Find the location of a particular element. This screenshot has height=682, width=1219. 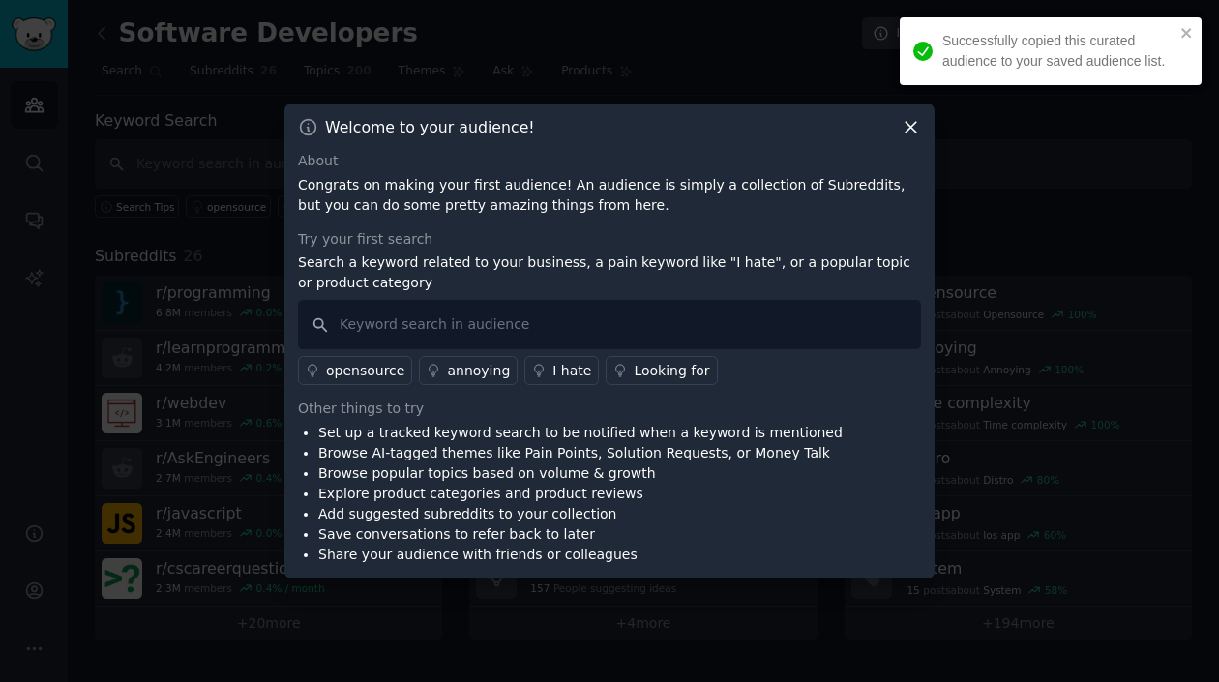

a: I hate is located at coordinates (561, 371).